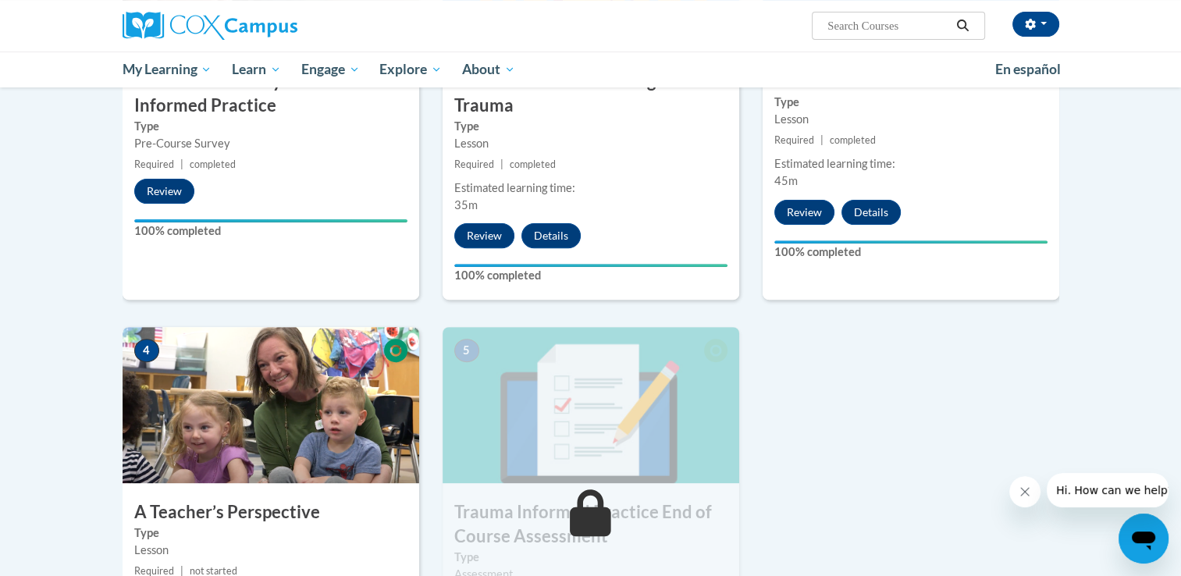 This screenshot has width=1181, height=576. I want to click on a: Engage, so click(330, 69).